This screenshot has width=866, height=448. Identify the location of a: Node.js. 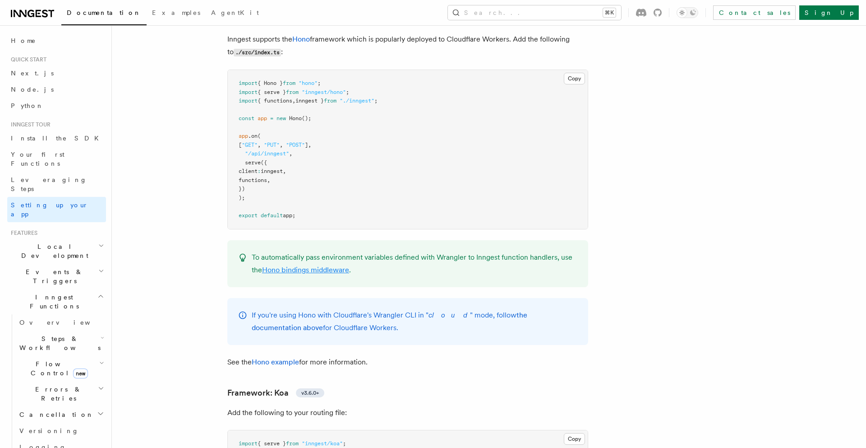
(56, 89).